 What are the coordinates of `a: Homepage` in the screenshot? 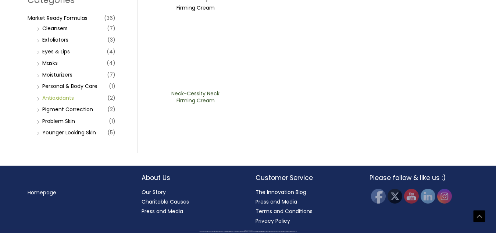 It's located at (42, 192).